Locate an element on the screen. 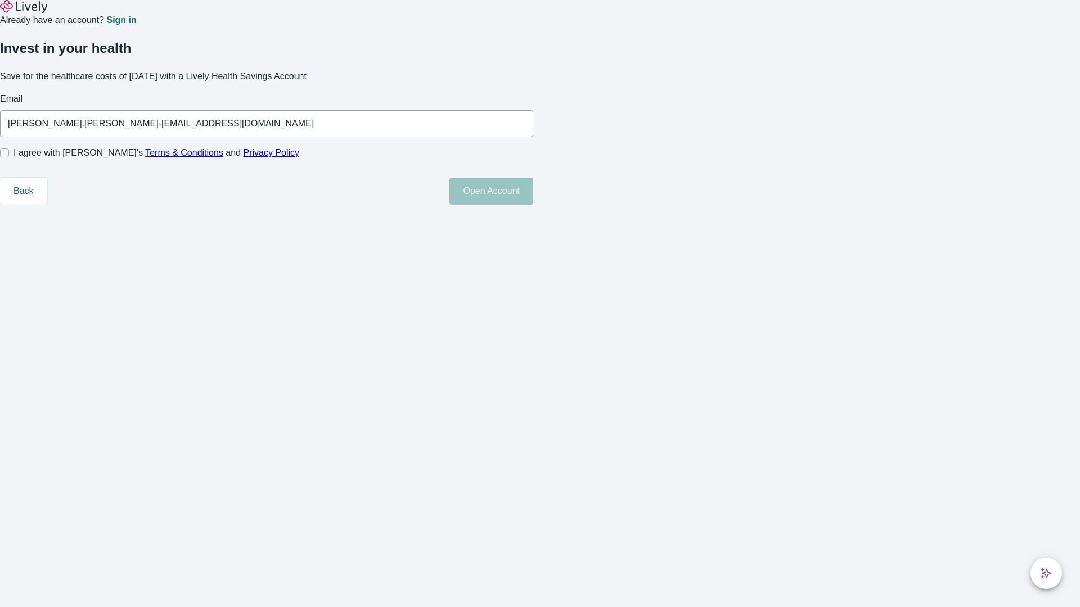 This screenshot has width=1080, height=607. a: Terms & Conditions is located at coordinates (184, 152).